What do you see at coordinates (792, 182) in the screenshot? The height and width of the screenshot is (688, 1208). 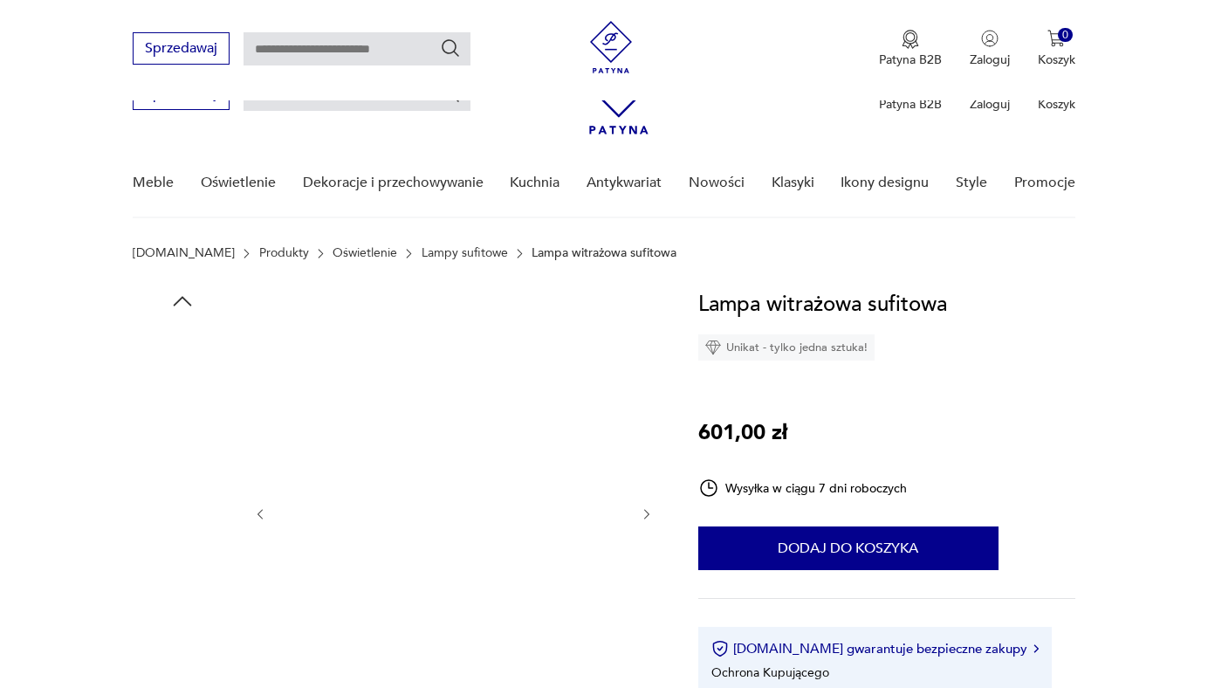 I see `a: Klasyki` at bounding box center [792, 182].